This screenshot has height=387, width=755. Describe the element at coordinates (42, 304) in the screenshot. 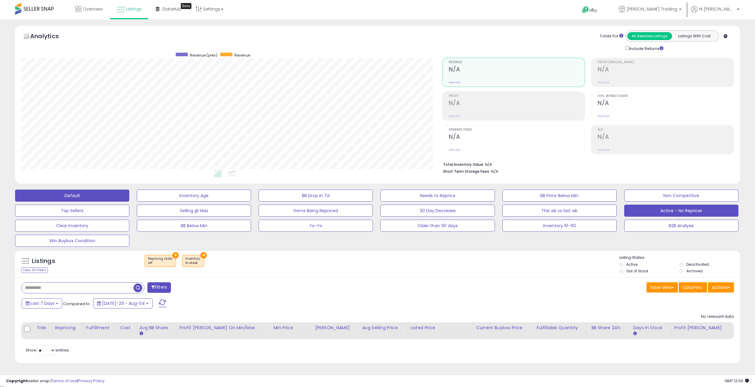

I see `button: Last 7 Days` at that location.